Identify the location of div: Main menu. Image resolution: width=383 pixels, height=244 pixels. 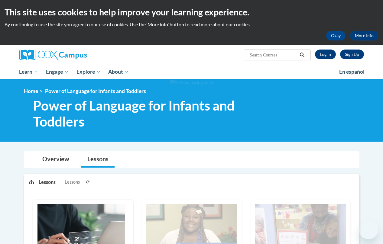
(192, 72).